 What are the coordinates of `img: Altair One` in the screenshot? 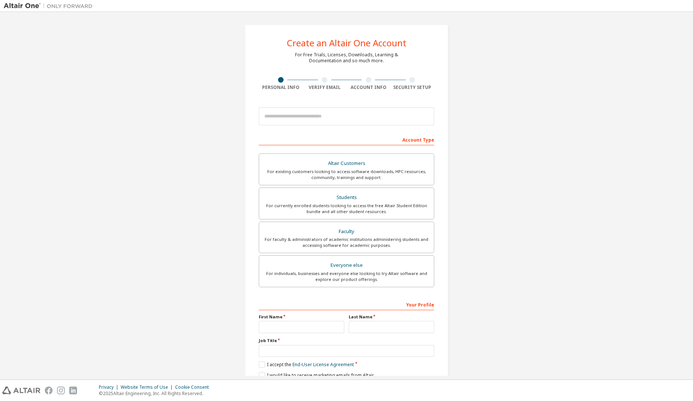 It's located at (50, 6).